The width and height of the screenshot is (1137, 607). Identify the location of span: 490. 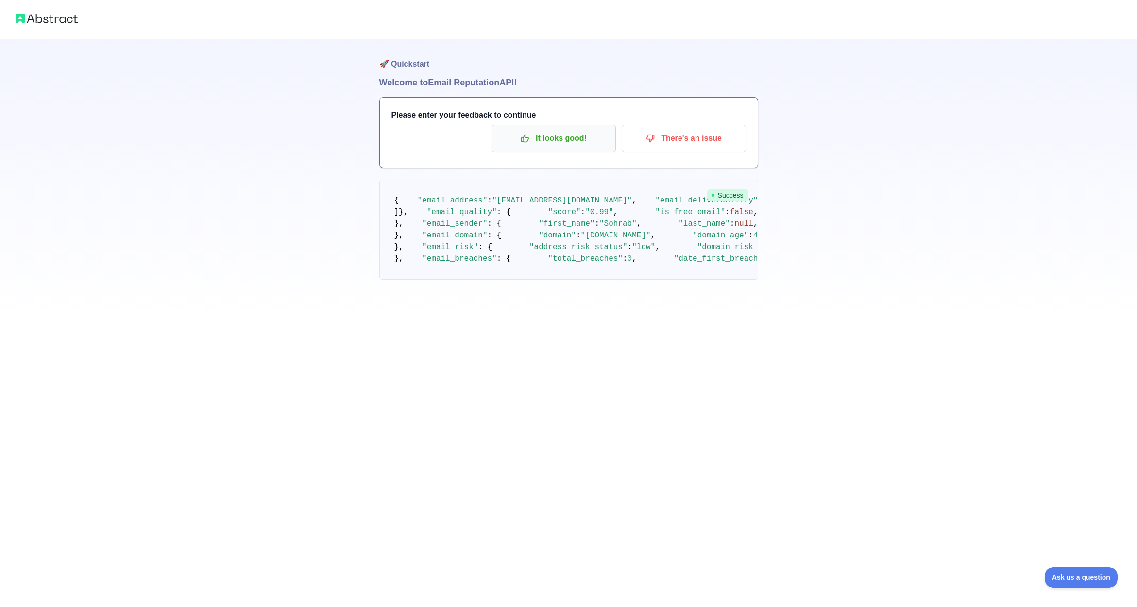
(760, 236).